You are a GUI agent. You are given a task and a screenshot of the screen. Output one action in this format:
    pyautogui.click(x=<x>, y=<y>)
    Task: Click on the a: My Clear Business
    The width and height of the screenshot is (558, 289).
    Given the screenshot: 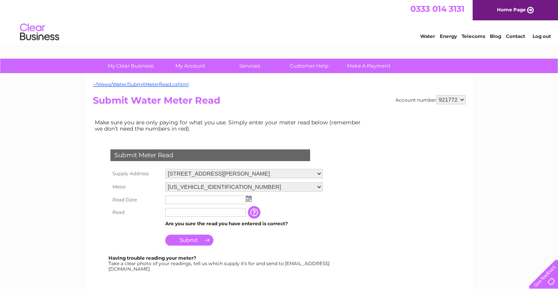 What is the action you would take?
    pyautogui.click(x=130, y=66)
    